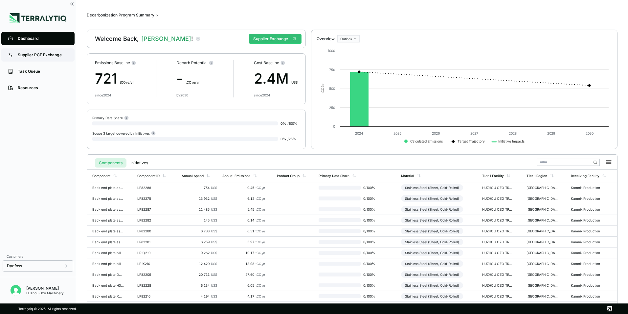 The image size is (628, 314). I want to click on div: 6.05, so click(244, 285).